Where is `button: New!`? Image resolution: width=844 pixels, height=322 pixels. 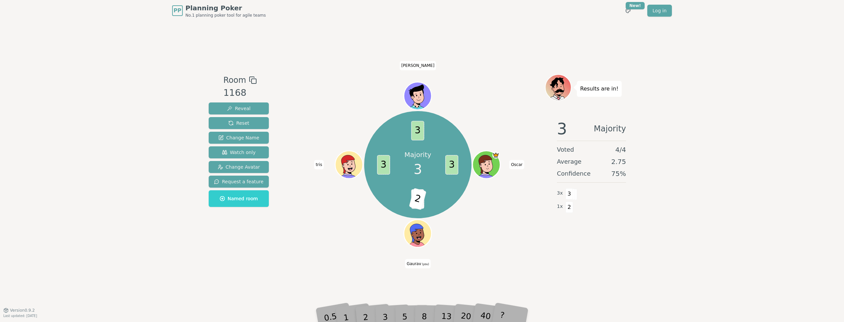 button: New! is located at coordinates (628, 11).